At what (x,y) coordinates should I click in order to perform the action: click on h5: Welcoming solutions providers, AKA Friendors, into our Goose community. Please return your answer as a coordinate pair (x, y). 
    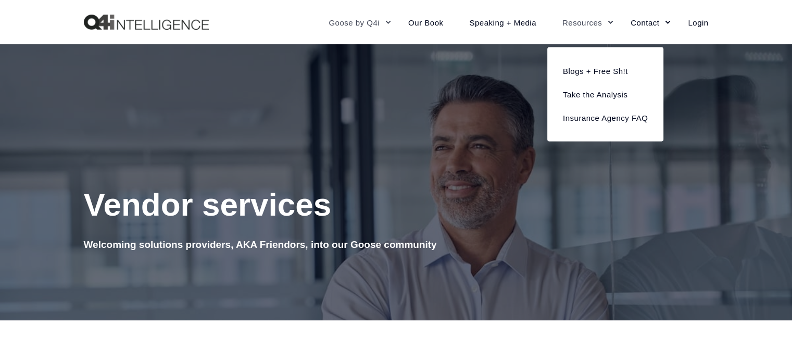
    Looking at the image, I should click on (396, 245).